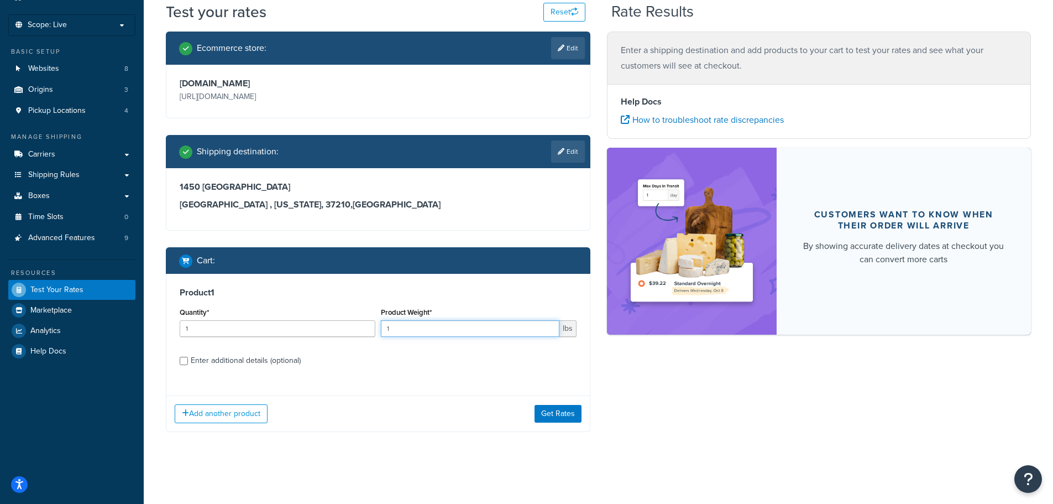 The height and width of the screenshot is (504, 1053). What do you see at coordinates (904, 253) in the screenshot?
I see `div: By showing accurate delivery dates at checkout you can convert more carts` at bounding box center [904, 253].